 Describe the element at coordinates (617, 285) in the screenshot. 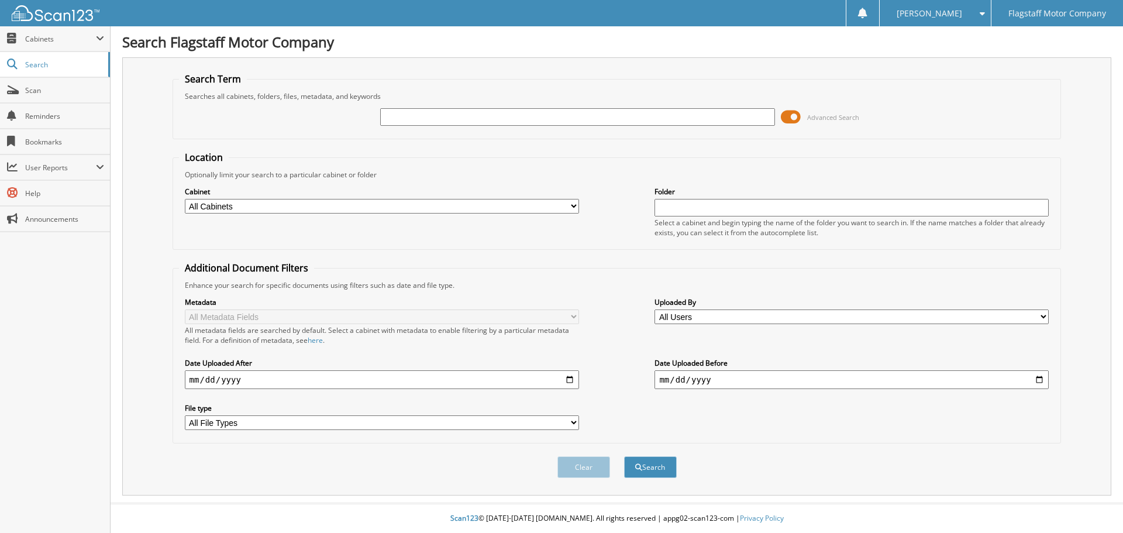

I see `div: Enhance your search for specific documents using filters such as date and file type.` at that location.